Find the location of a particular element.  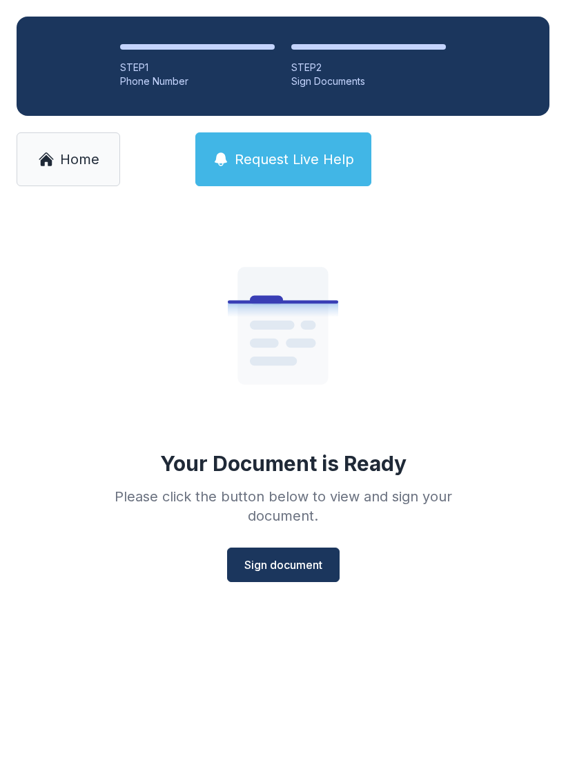

div: STEP 1 is located at coordinates (197, 68).